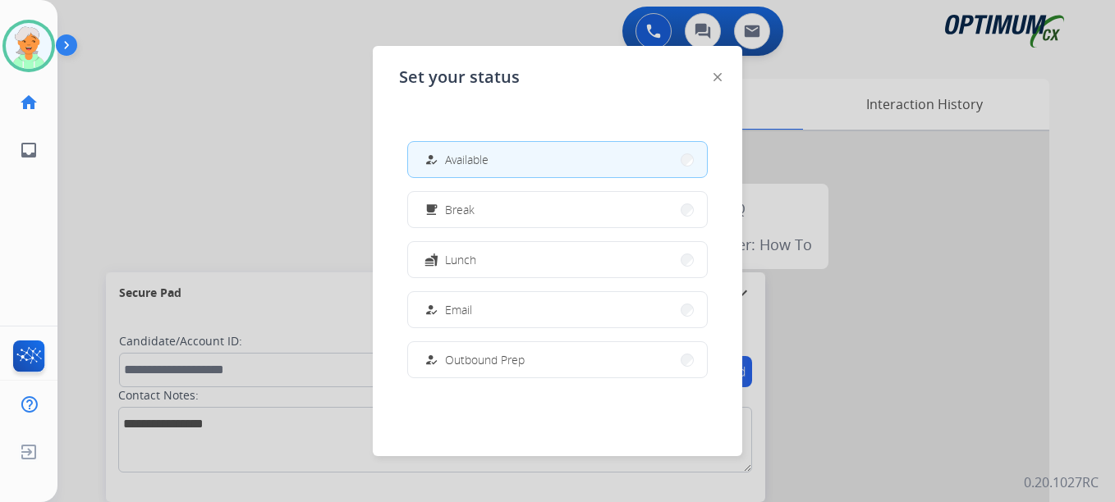  I want to click on button: Lunch, so click(557, 259).